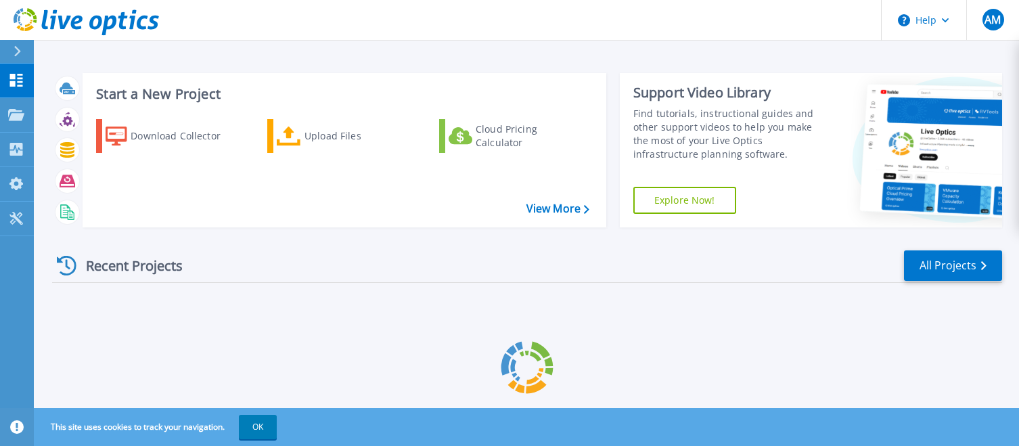  What do you see at coordinates (157, 427) in the screenshot?
I see `span: This site uses cookies to track your navigation.` at bounding box center [157, 427].